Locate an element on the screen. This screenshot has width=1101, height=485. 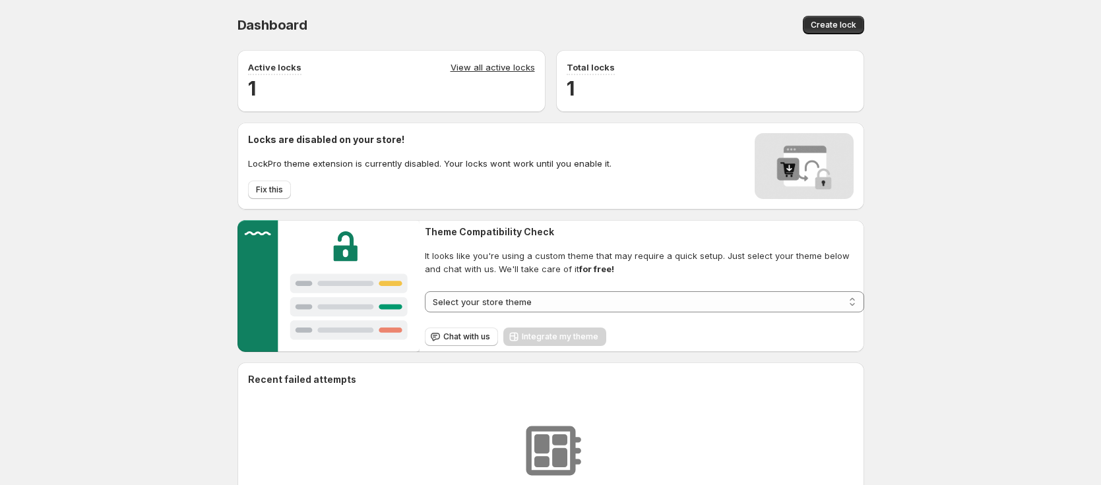
a: View all active locks is located at coordinates (493, 68).